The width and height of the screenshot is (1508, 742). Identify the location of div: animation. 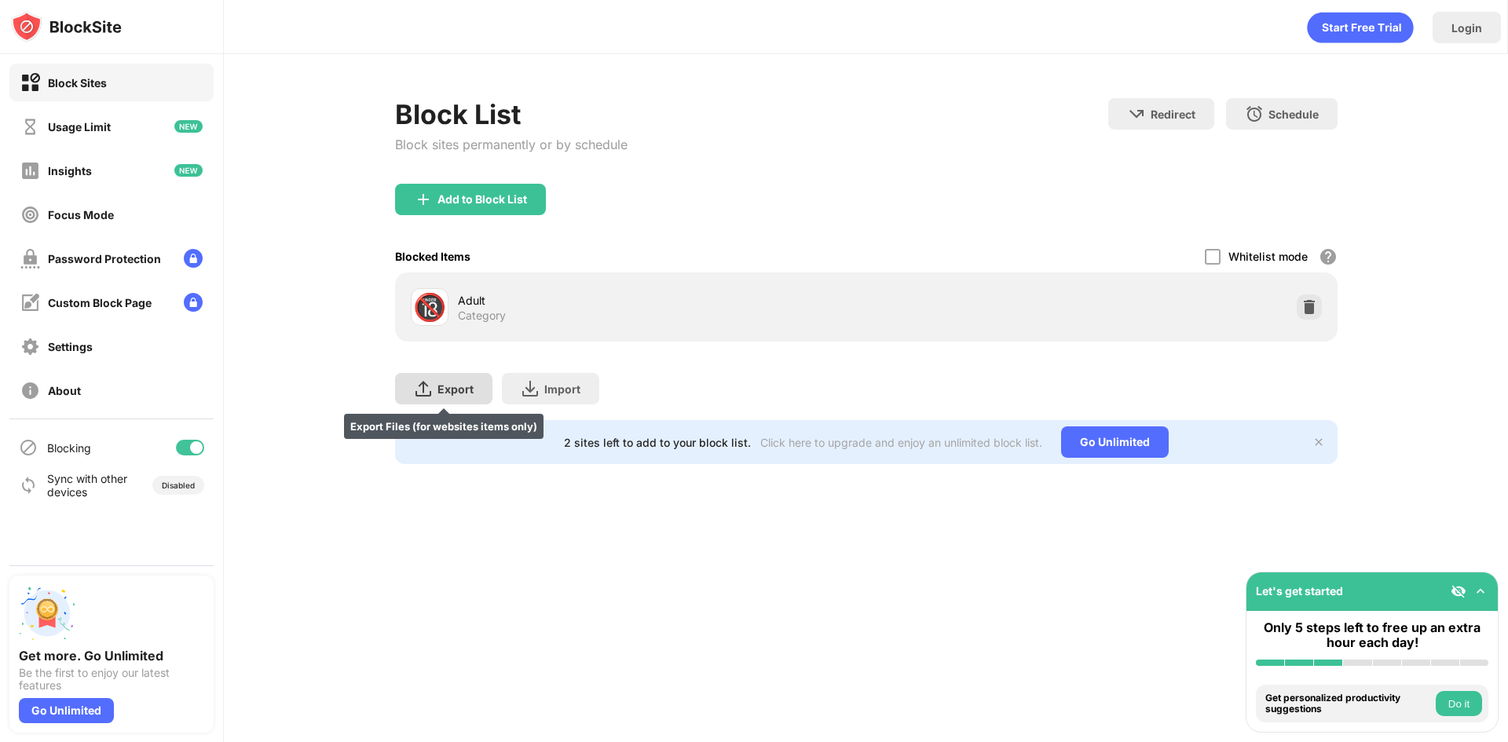
(1360, 27).